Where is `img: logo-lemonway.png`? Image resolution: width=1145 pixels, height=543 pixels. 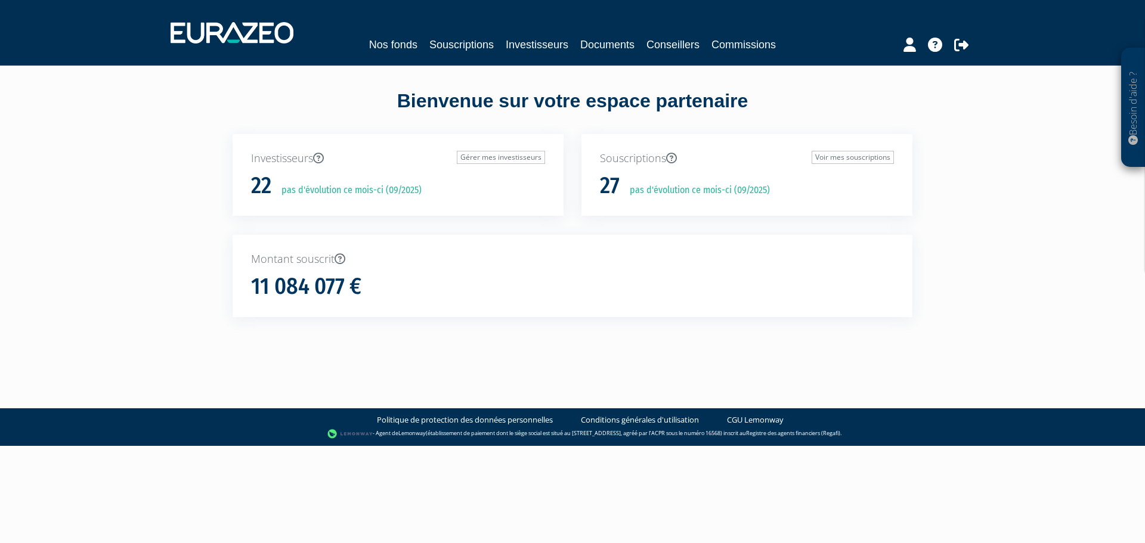 img: logo-lemonway.png is located at coordinates (350, 434).